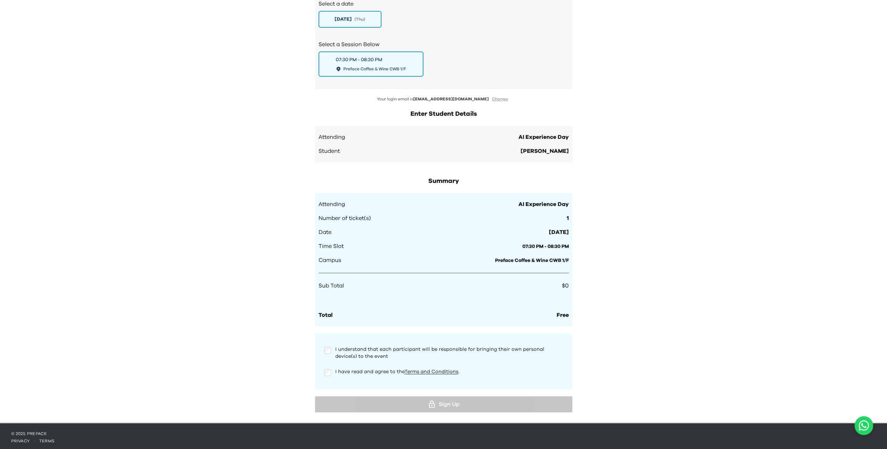 The image size is (887, 449). I want to click on button: 07:30 PM - 08:30 PMPreface Coffee & Wine CWB 1/F, so click(371, 64).